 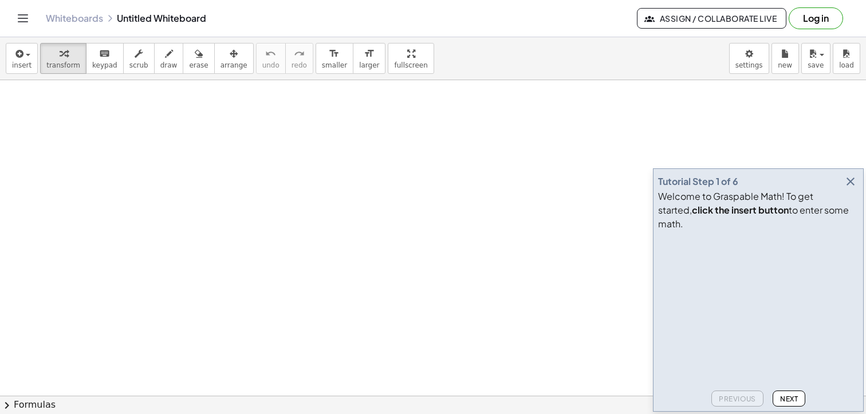 I want to click on i: undo, so click(x=270, y=54).